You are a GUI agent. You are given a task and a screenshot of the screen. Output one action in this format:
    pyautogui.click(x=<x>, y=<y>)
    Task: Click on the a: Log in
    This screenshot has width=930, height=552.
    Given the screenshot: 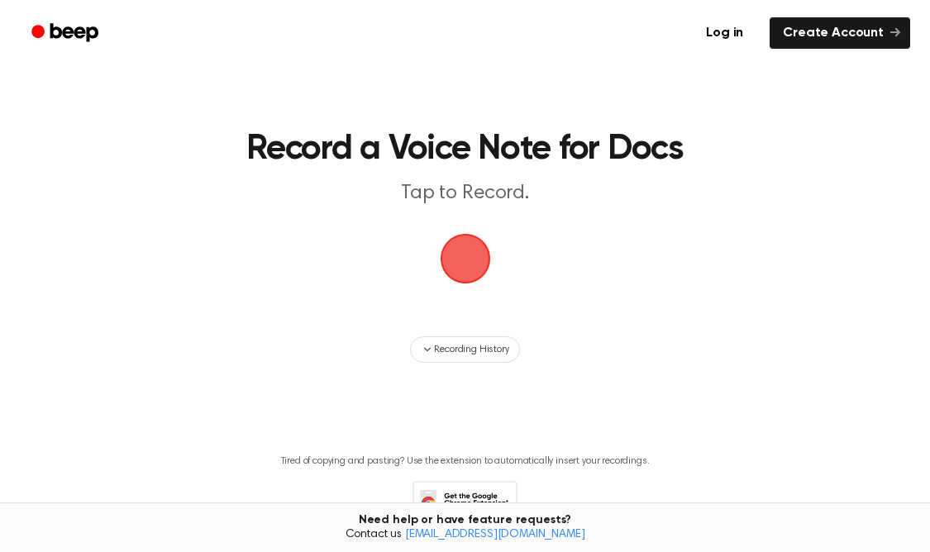 What is the action you would take?
    pyautogui.click(x=724, y=33)
    